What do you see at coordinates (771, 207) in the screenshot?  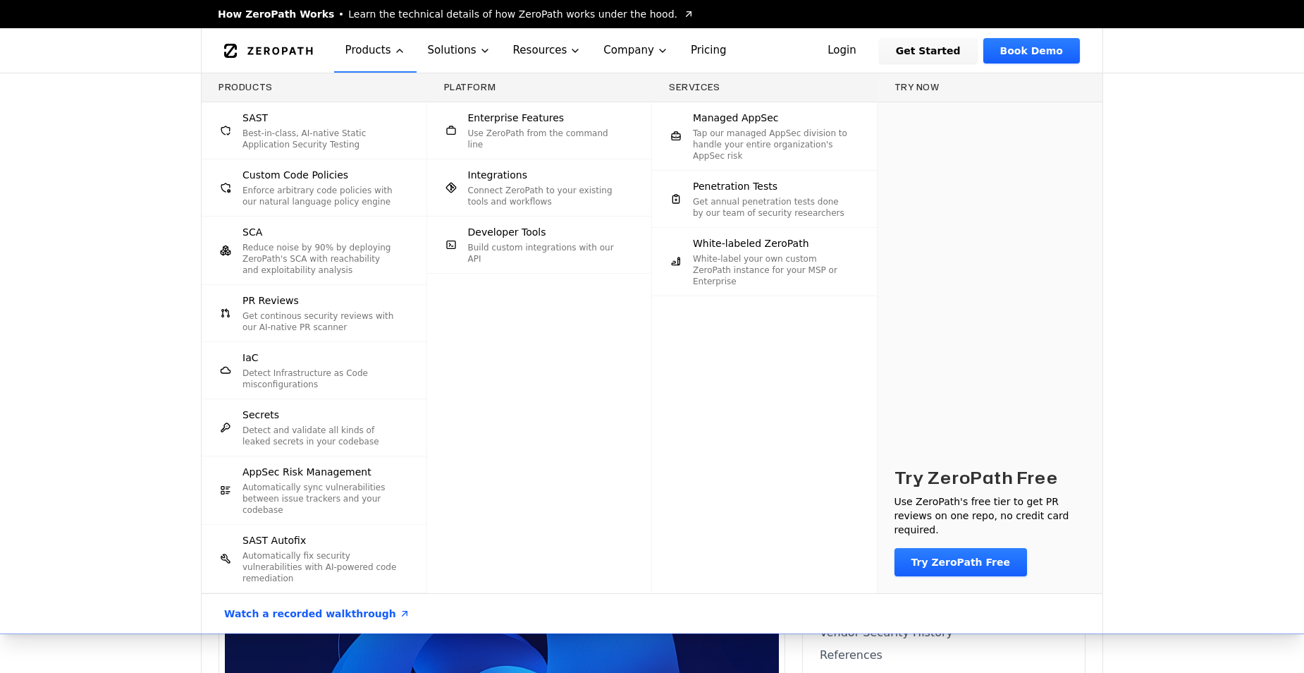 I see `p: Get annual penetration tests done by our team of security researchers` at bounding box center [771, 207].